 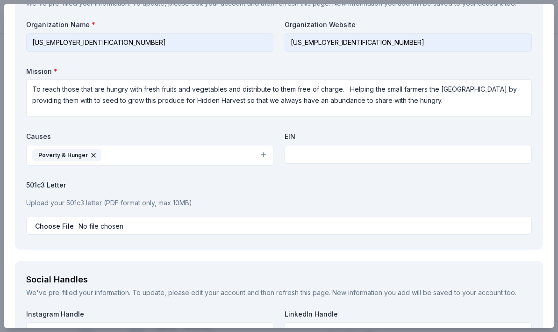 I want to click on label: 501c3 Letter, so click(x=279, y=185).